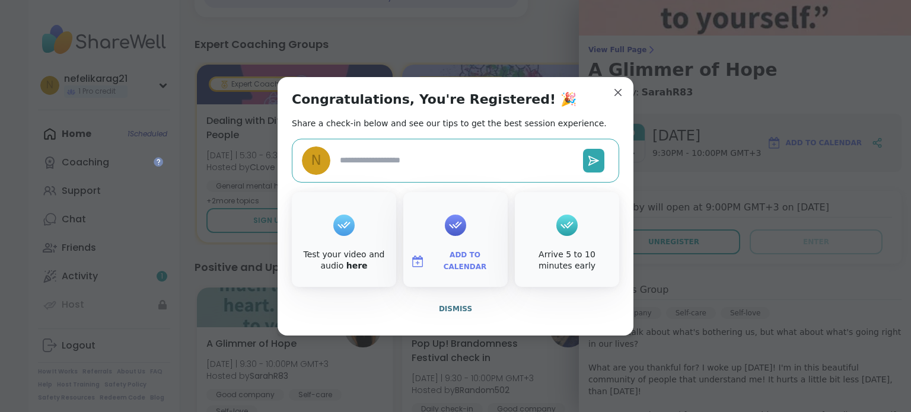  What do you see at coordinates (465, 261) in the screenshot?
I see `span: Add to Calendar` at bounding box center [465, 261].